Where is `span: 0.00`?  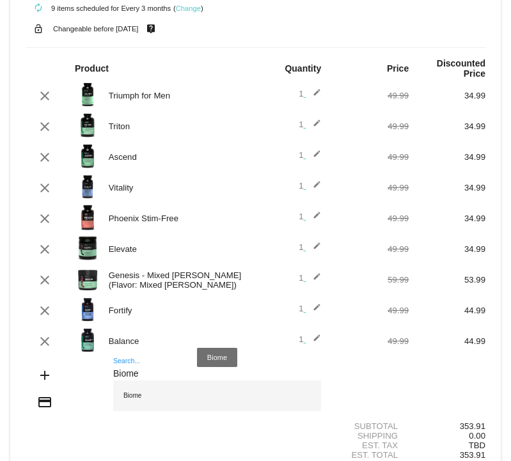
span: 0.00 is located at coordinates (477, 436).